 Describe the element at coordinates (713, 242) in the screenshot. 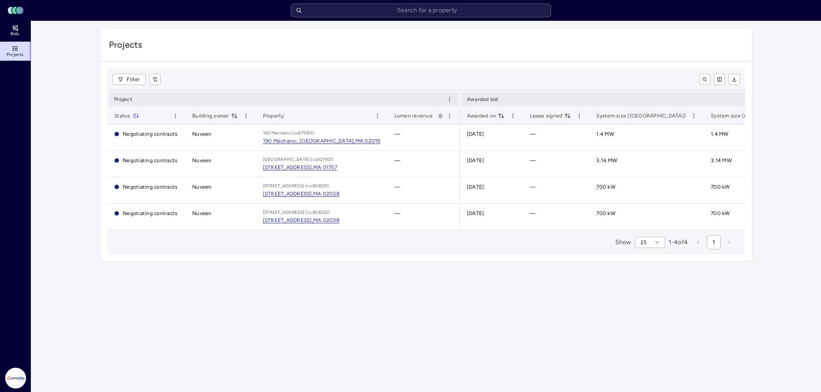

I see `span: 1` at that location.